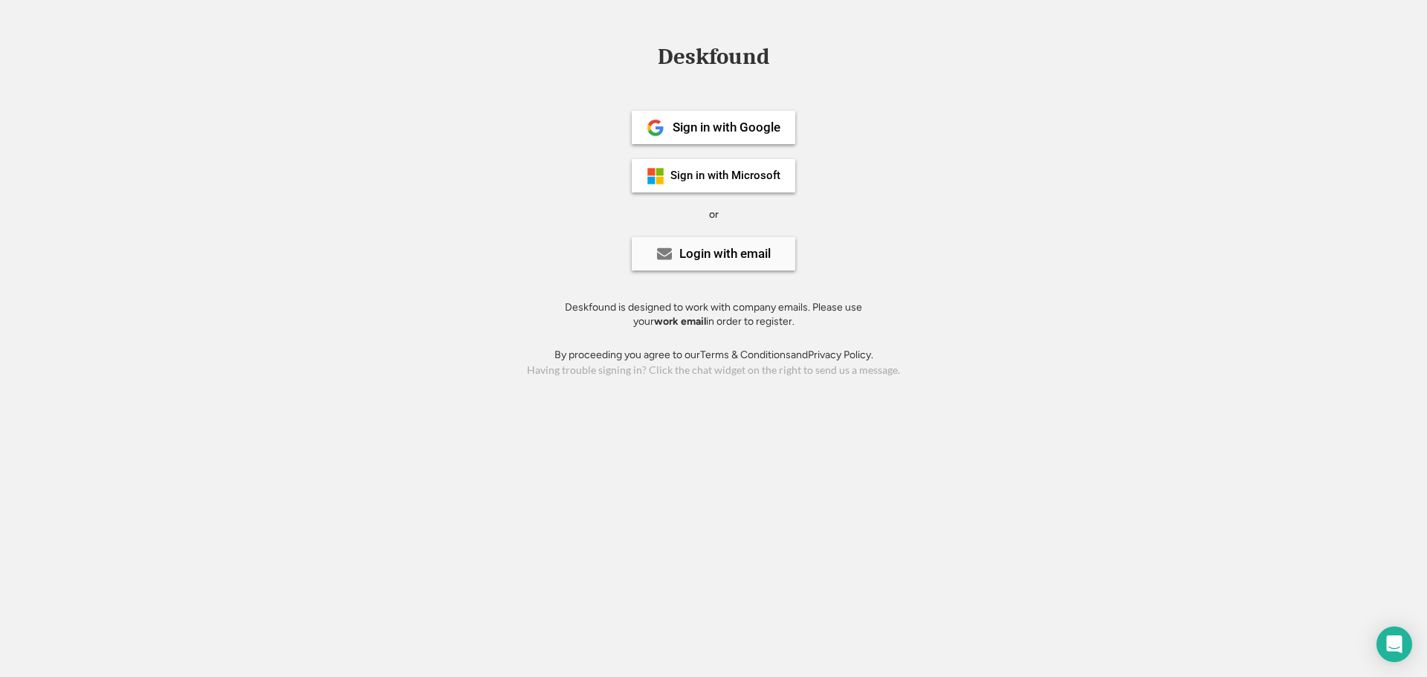 The height and width of the screenshot is (677, 1427). Describe the element at coordinates (746, 355) in the screenshot. I see `a: Terms & Conditions` at that location.